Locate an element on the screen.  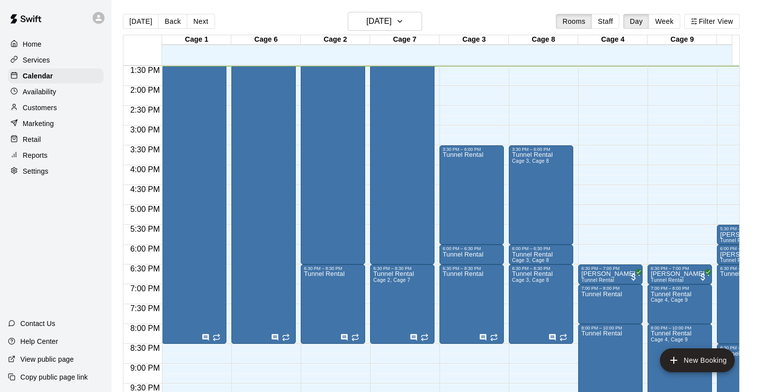
p: Home is located at coordinates (32, 44).